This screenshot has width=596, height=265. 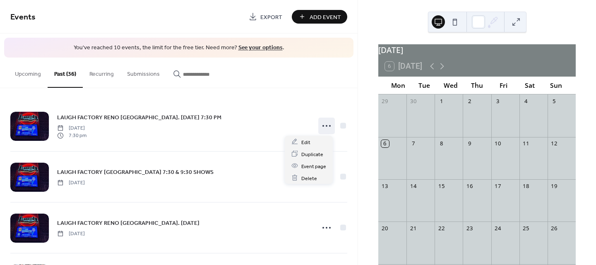 What do you see at coordinates (498, 144) in the screenshot?
I see `div: 10` at bounding box center [498, 144].